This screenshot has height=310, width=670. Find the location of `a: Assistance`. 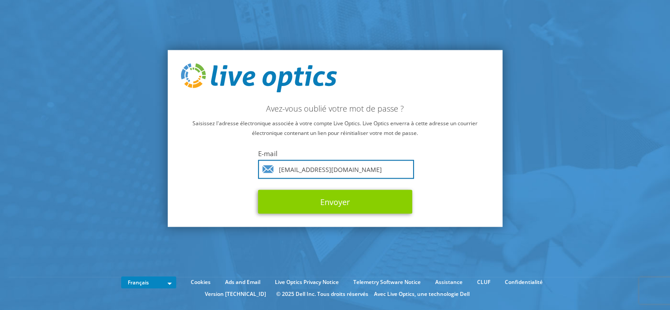

a: Assistance is located at coordinates (449, 282).